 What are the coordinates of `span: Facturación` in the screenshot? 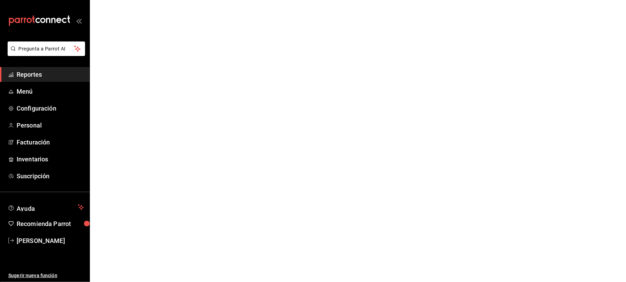 It's located at (50, 142).